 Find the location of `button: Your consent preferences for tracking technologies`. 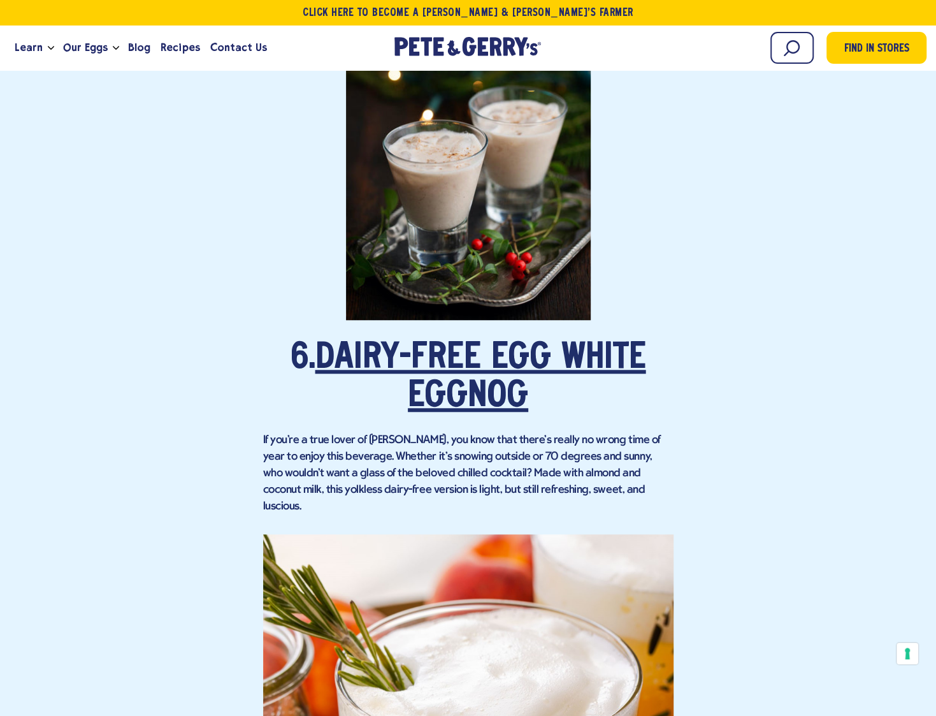

button: Your consent preferences for tracking technologies is located at coordinates (908, 653).